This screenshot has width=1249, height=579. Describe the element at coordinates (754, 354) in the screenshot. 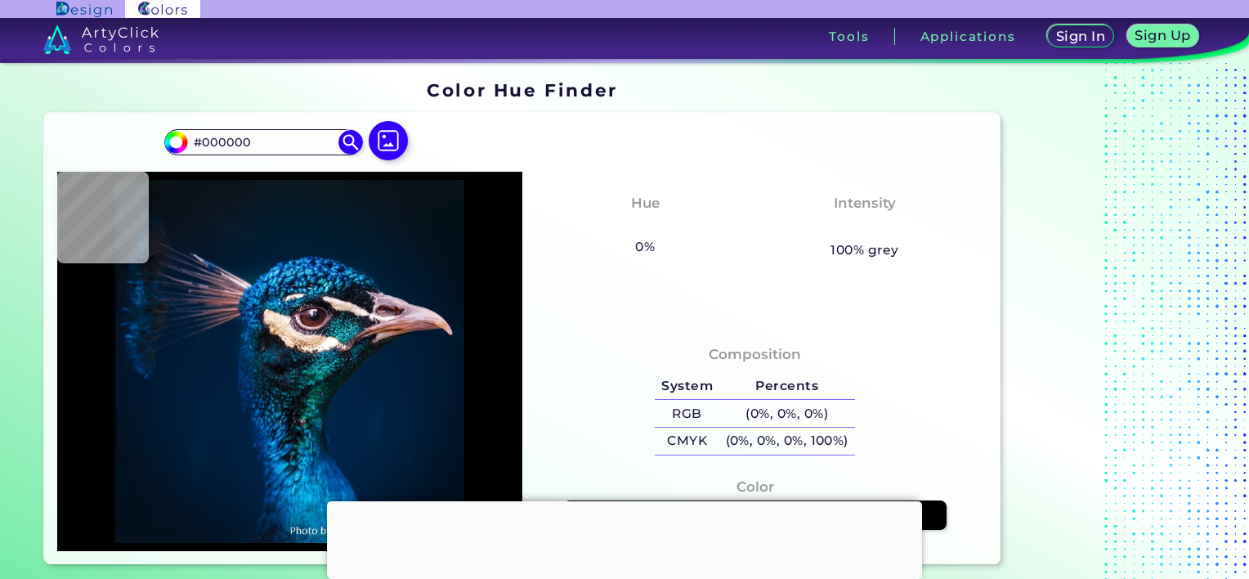

I see `h4: Composition` at that location.